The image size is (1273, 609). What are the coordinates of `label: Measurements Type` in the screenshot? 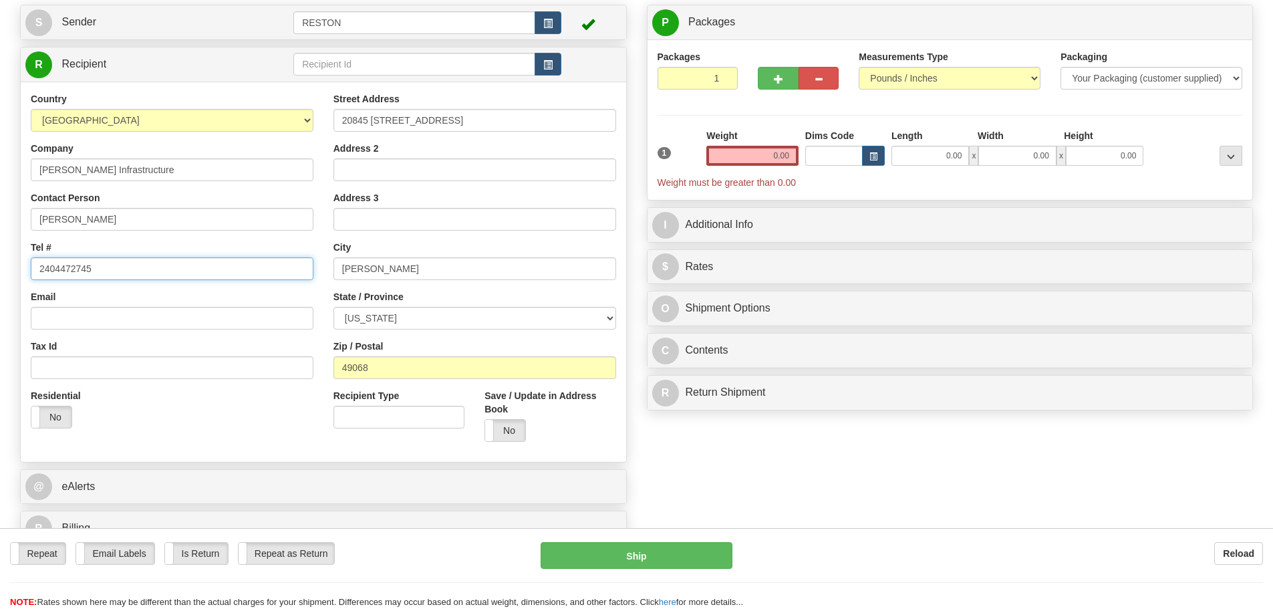 It's located at (903, 57).